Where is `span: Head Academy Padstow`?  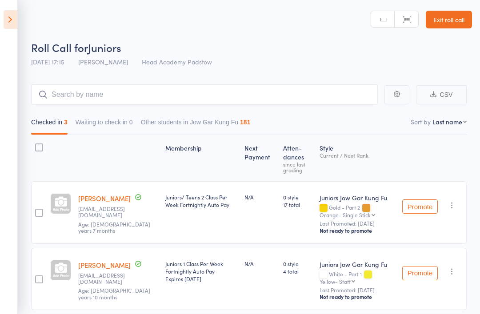
span: Head Academy Padstow is located at coordinates (177, 62).